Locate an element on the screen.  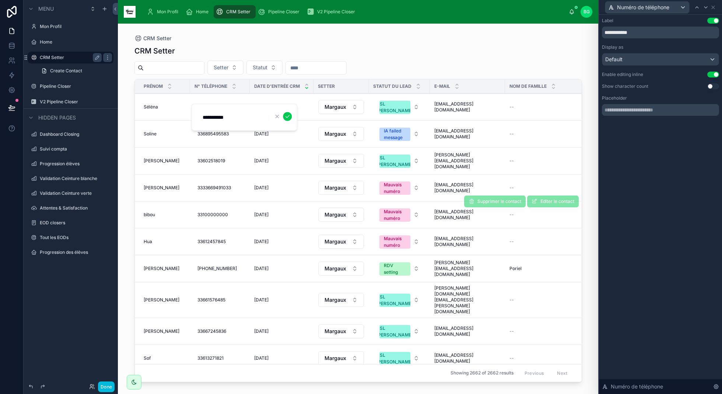
a: Pipeline Closer is located at coordinates (280, 12).